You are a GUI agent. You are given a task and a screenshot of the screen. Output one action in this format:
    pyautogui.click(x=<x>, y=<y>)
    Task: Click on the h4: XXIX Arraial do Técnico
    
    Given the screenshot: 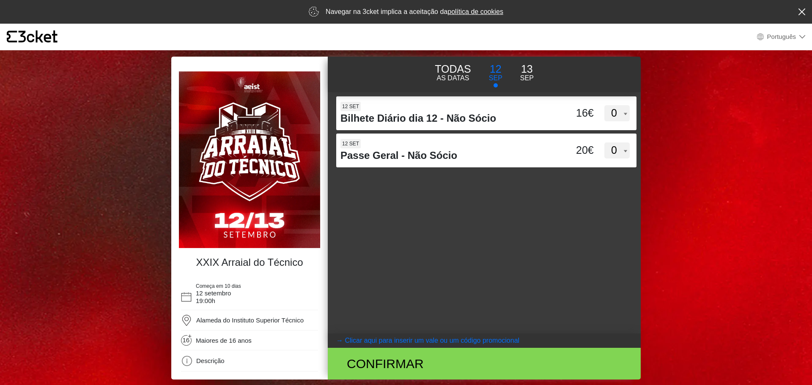 What is the action you would take?
    pyautogui.click(x=250, y=263)
    